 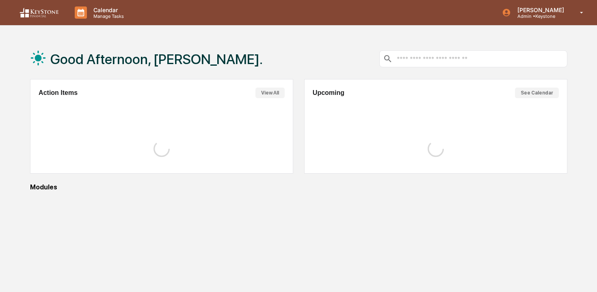 What do you see at coordinates (58, 93) in the screenshot?
I see `h2: Action Items` at bounding box center [58, 93].